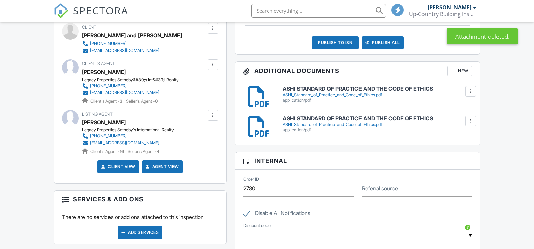 This screenshot has height=249, width=534. What do you see at coordinates (358, 161) in the screenshot?
I see `h3: Internal` at bounding box center [358, 161].